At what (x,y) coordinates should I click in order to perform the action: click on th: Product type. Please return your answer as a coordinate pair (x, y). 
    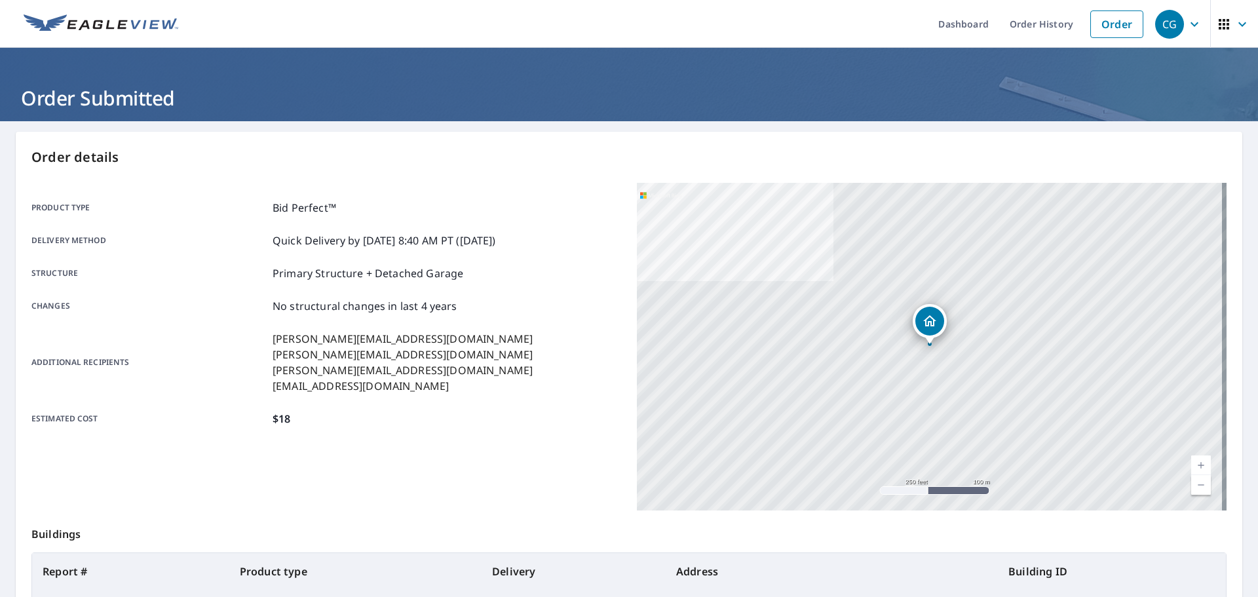
    Looking at the image, I should click on (355, 571).